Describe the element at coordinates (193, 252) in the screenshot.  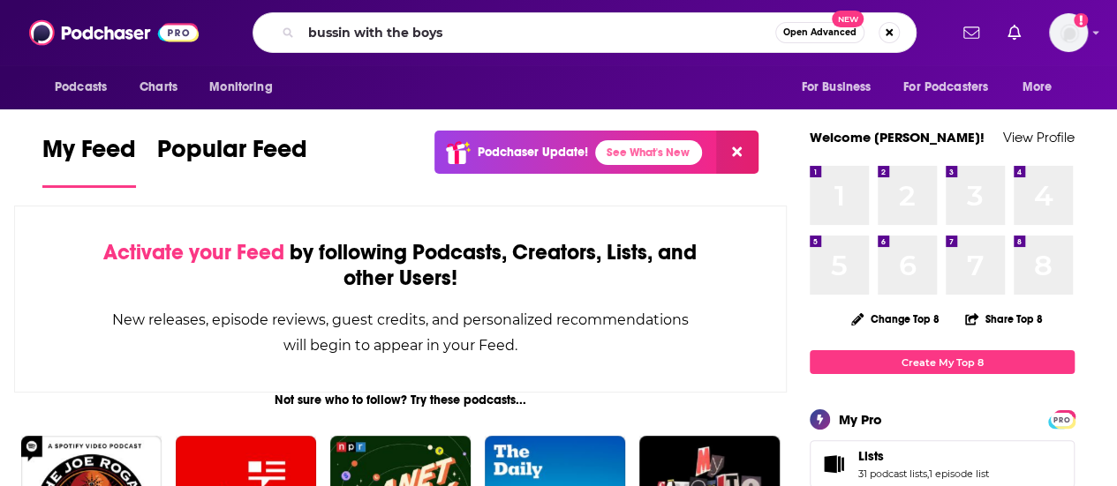
I see `span: Activate your Feed` at that location.